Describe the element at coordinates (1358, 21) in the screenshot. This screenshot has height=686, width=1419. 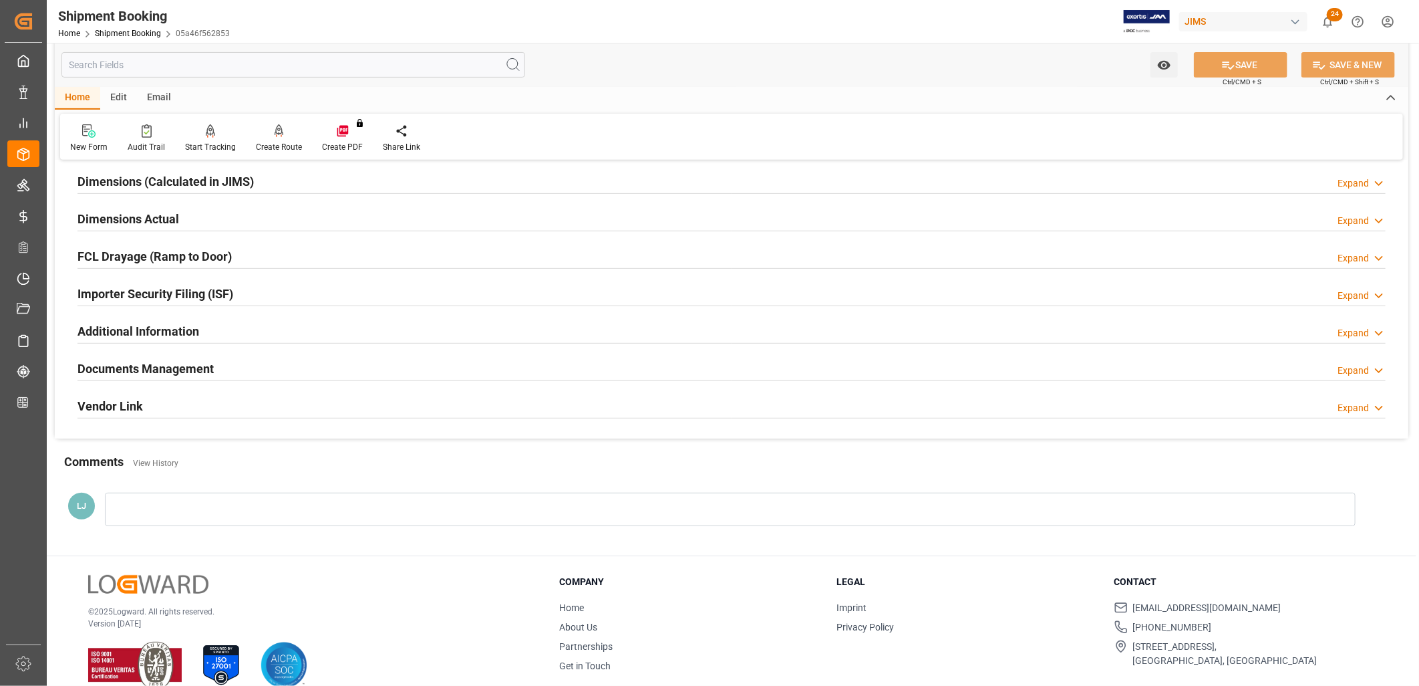
I see `button: Help Center` at that location.